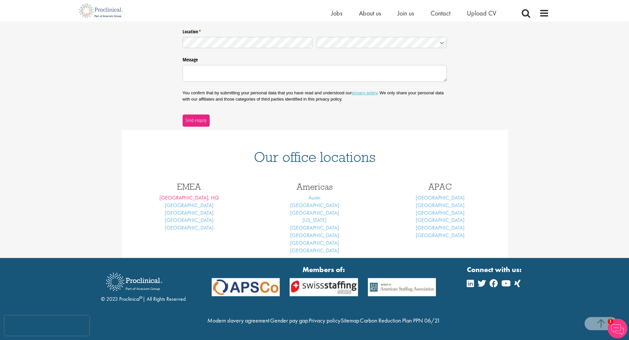 The width and height of the screenshot is (629, 340). Describe the element at coordinates (196, 120) in the screenshot. I see `span: Send enquiry` at that location.